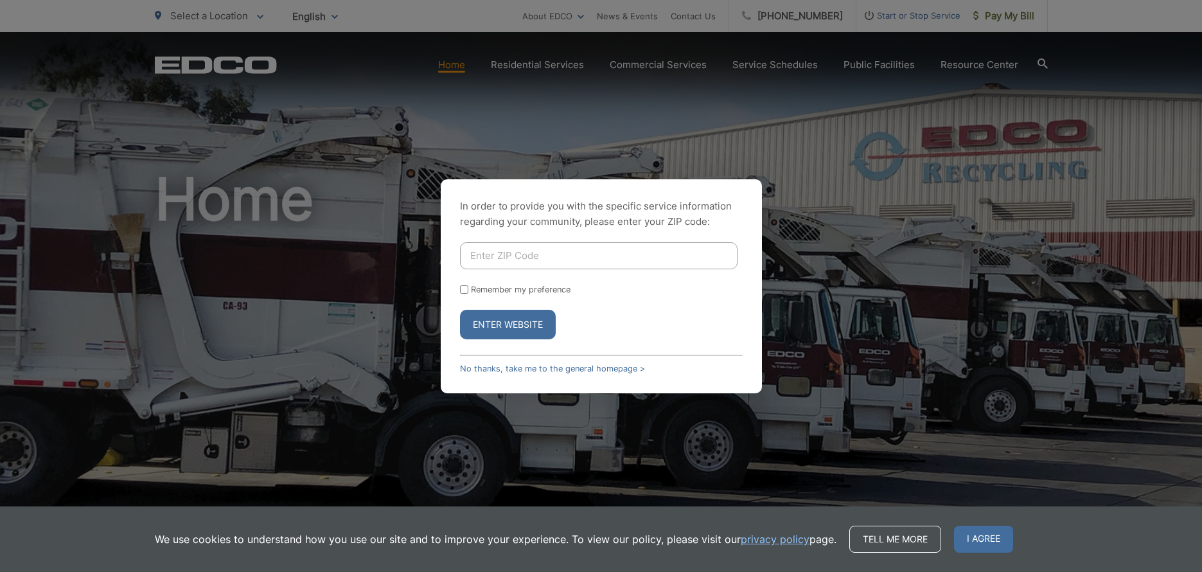 The height and width of the screenshot is (572, 1202). I want to click on a: privacy policy, so click(775, 539).